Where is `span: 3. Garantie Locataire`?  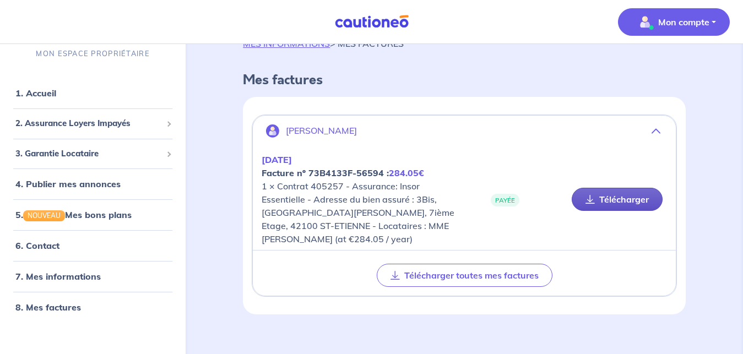 span: 3. Garantie Locataire is located at coordinates (89, 154).